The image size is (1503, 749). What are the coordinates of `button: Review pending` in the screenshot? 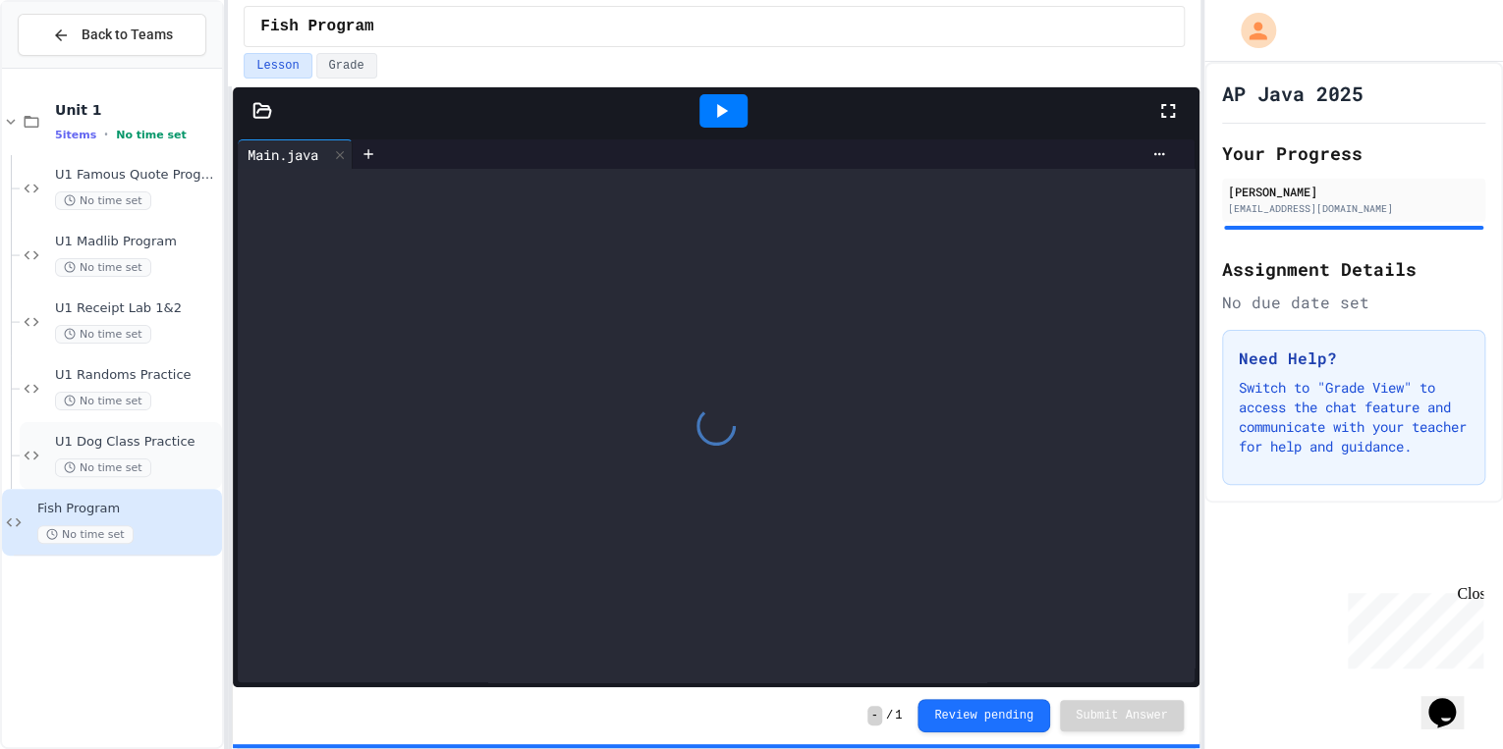 It's located at (983, 716).